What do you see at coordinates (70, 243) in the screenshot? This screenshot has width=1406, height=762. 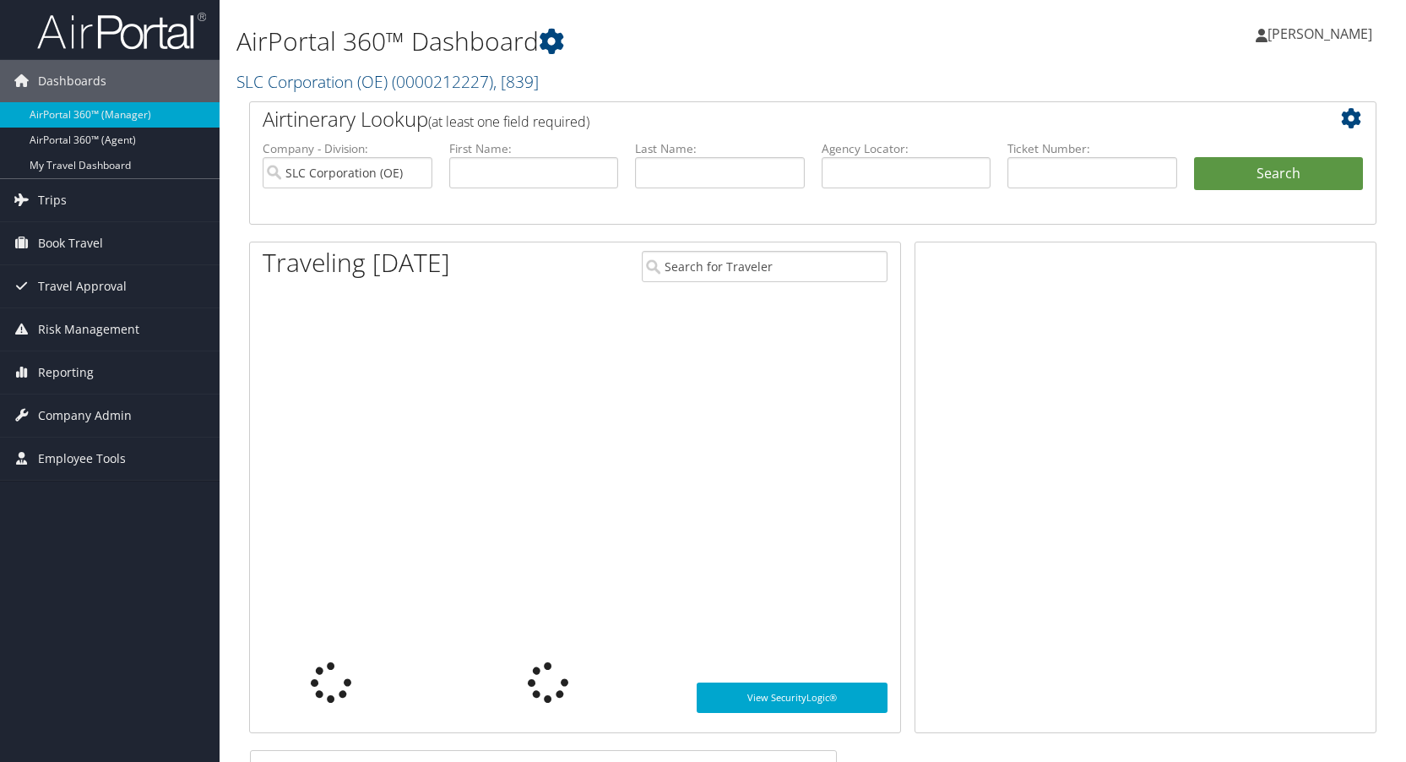 I see `span: Book Travel` at bounding box center [70, 243].